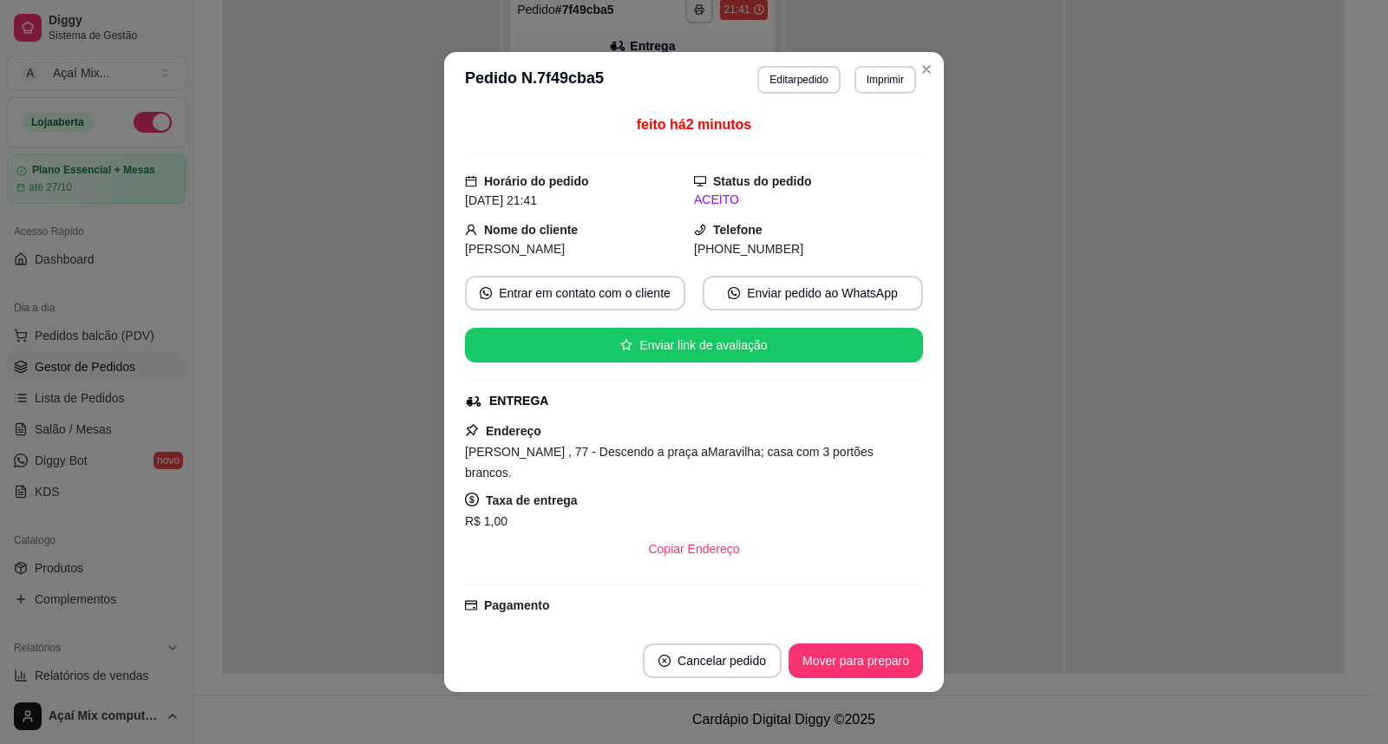  What do you see at coordinates (762, 181) in the screenshot?
I see `strong: Status do pedido` at bounding box center [762, 181].